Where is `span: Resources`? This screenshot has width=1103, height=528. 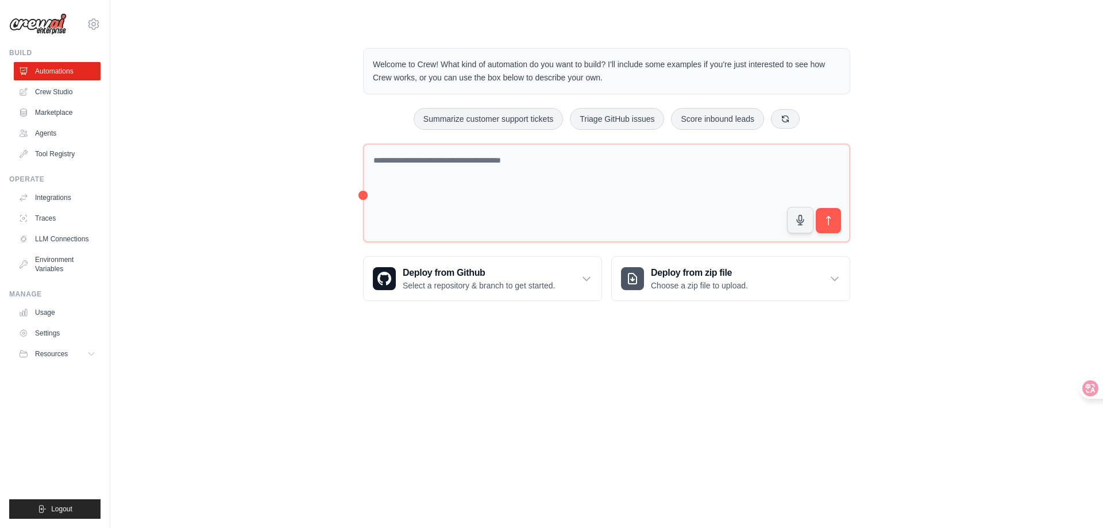 span: Resources is located at coordinates (51, 354).